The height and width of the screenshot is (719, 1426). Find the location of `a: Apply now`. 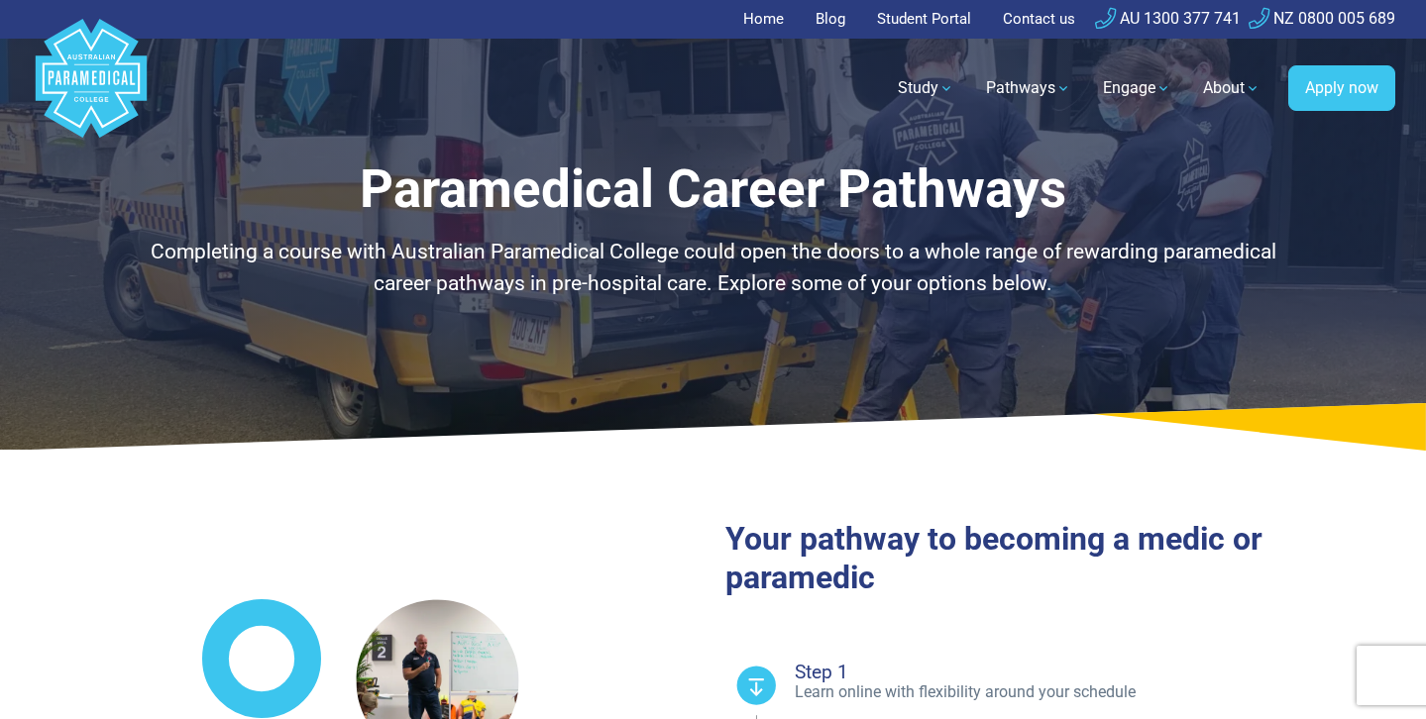

a: Apply now is located at coordinates (1341, 88).